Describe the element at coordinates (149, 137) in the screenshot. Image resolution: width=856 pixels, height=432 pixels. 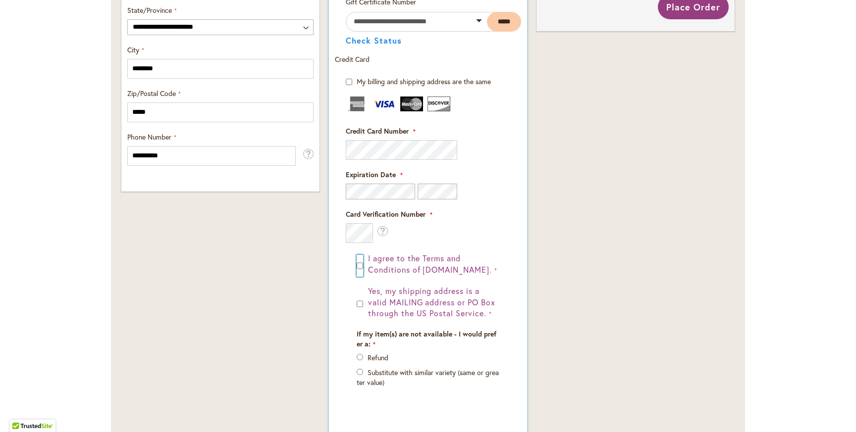
I see `span: Phone Number` at that location.